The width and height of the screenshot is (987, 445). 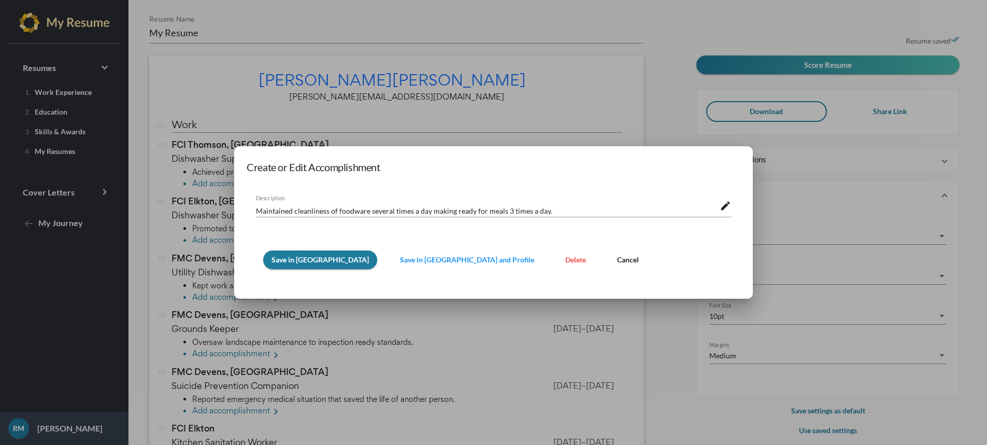 What do you see at coordinates (576, 260) in the screenshot?
I see `button: Delete` at bounding box center [576, 260].